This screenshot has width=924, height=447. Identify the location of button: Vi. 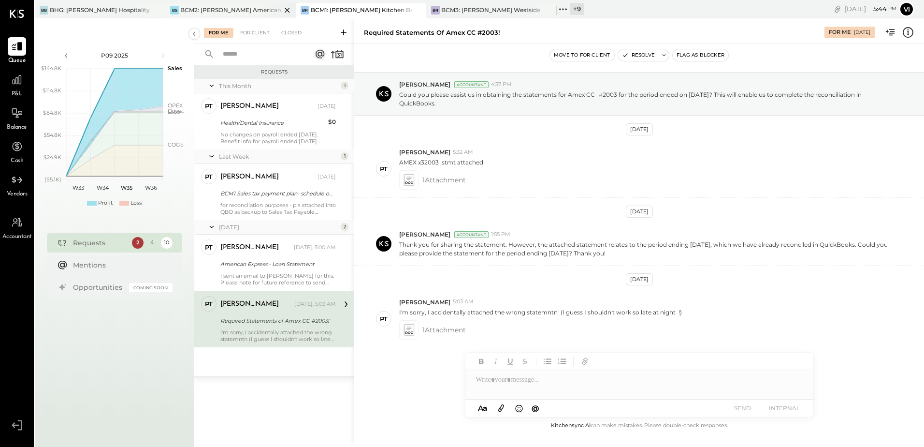
(907, 9).